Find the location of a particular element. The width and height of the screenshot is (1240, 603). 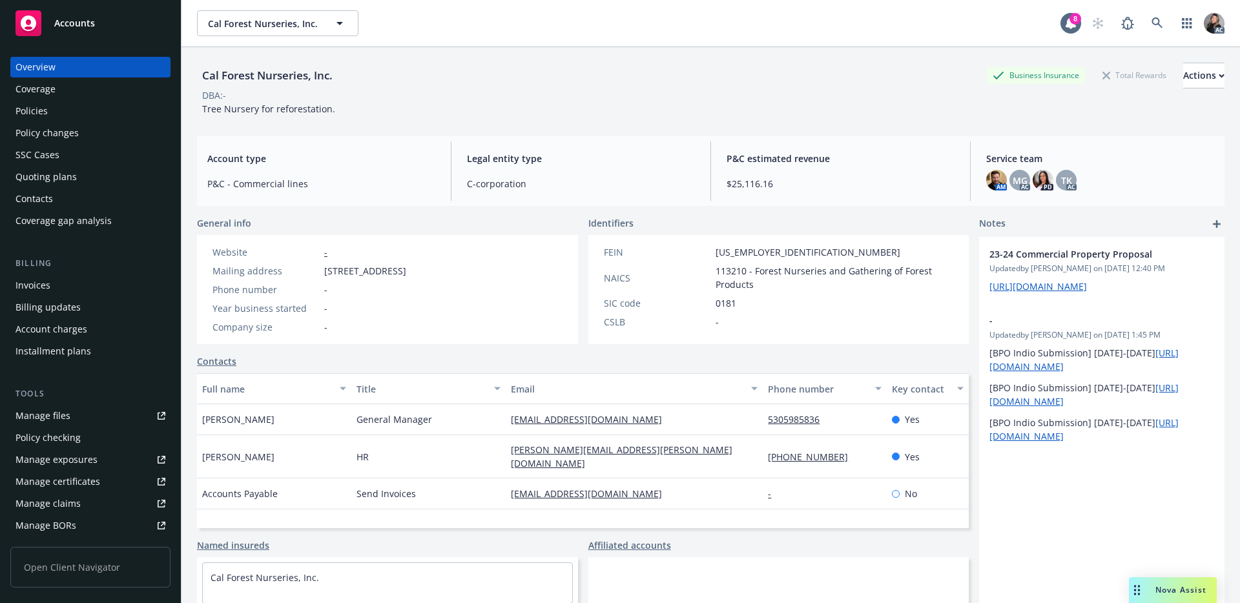

div: Manage files is located at coordinates (43, 416).